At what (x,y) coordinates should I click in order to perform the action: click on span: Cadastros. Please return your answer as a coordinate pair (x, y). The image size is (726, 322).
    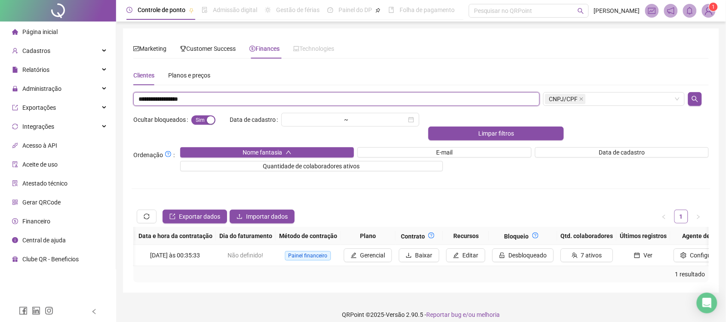
    Looking at the image, I should click on (36, 51).